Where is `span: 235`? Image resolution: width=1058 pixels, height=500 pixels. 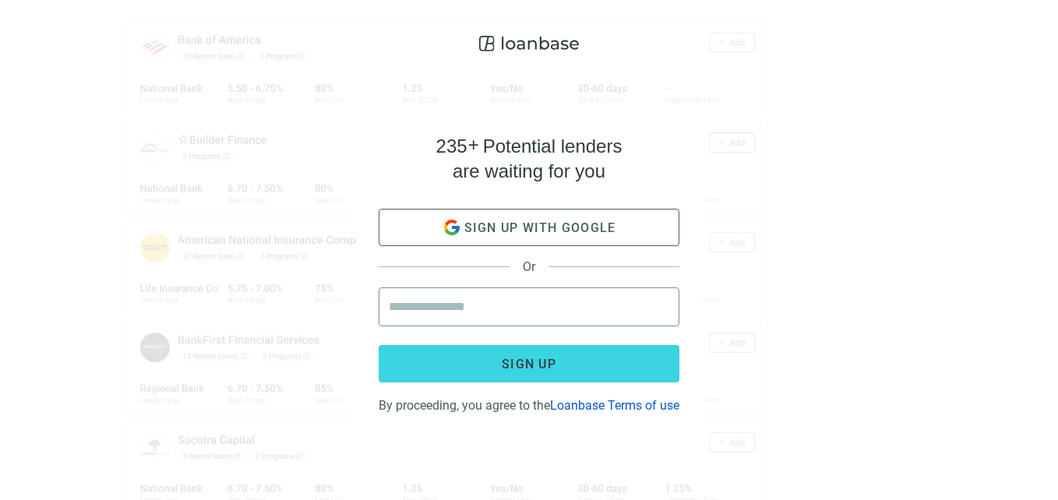
span: 235 is located at coordinates (452, 146).